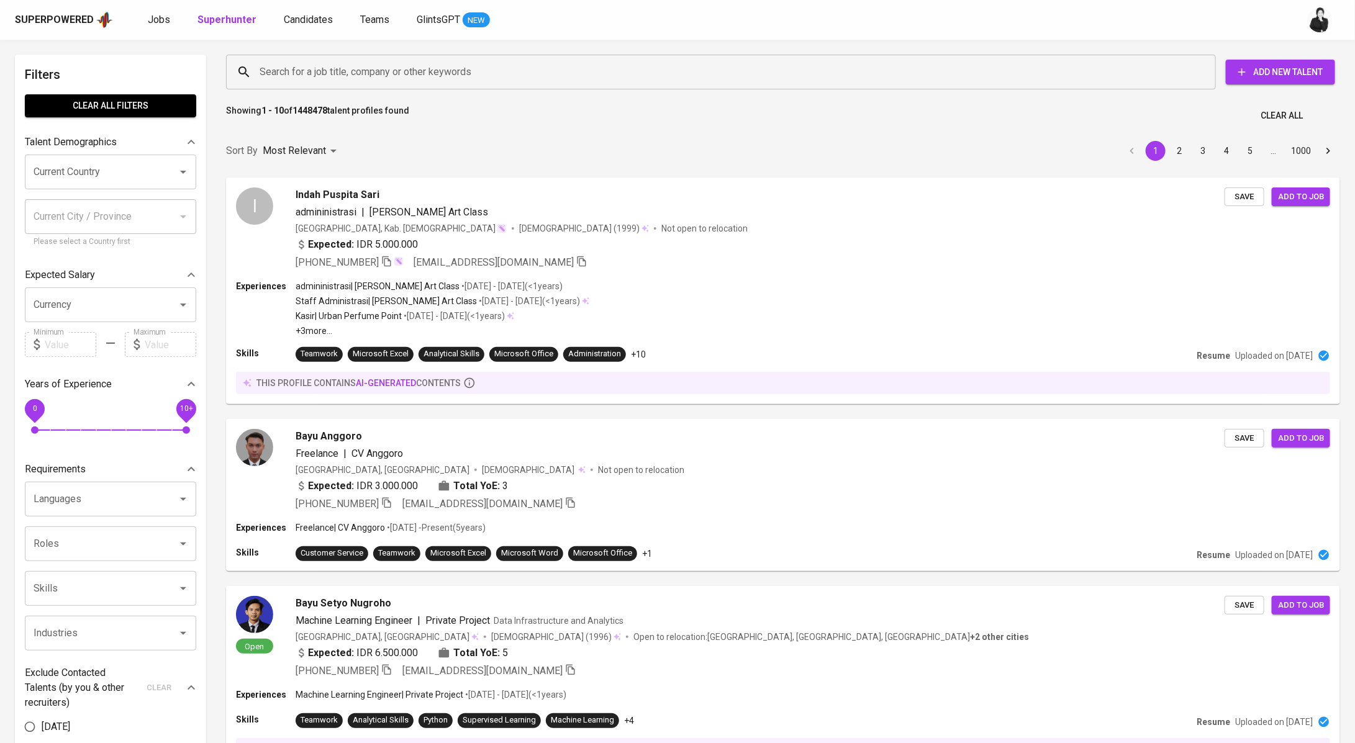 The height and width of the screenshot is (743, 1355). I want to click on img: magic_wand.svg, so click(502, 228).